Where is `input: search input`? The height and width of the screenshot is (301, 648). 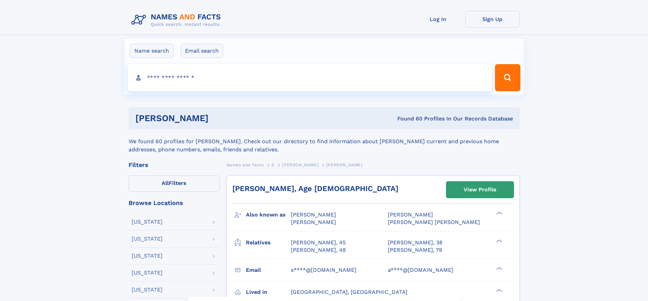 input: search input is located at coordinates (310, 78).